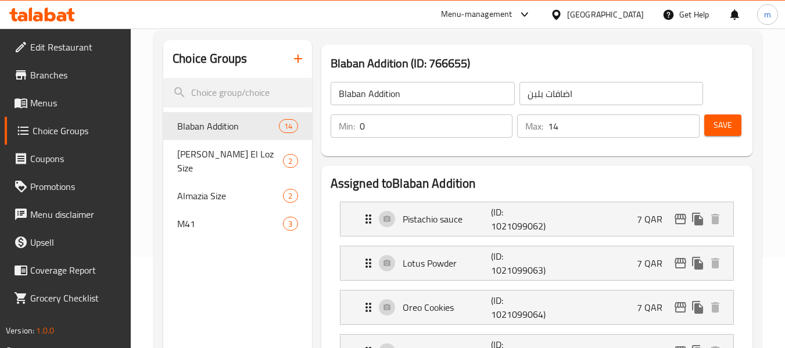 Image resolution: width=785 pixels, height=348 pixels. What do you see at coordinates (20, 331) in the screenshot?
I see `span: Version:` at bounding box center [20, 331].